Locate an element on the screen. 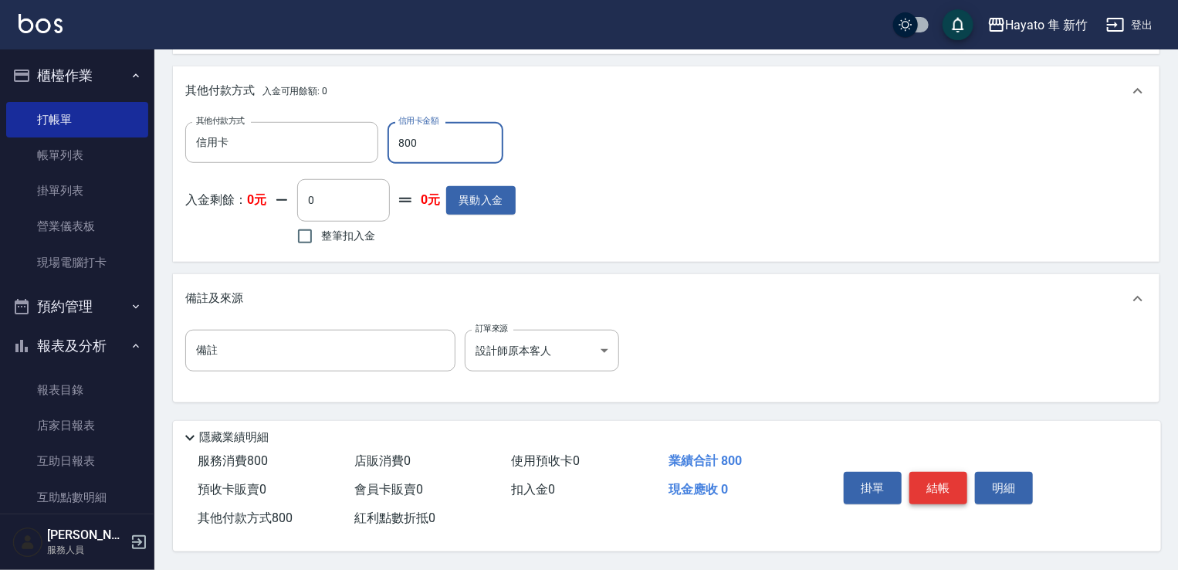 Image resolution: width=1178 pixels, height=570 pixels. a: 營業儀表板 is located at coordinates (77, 226).